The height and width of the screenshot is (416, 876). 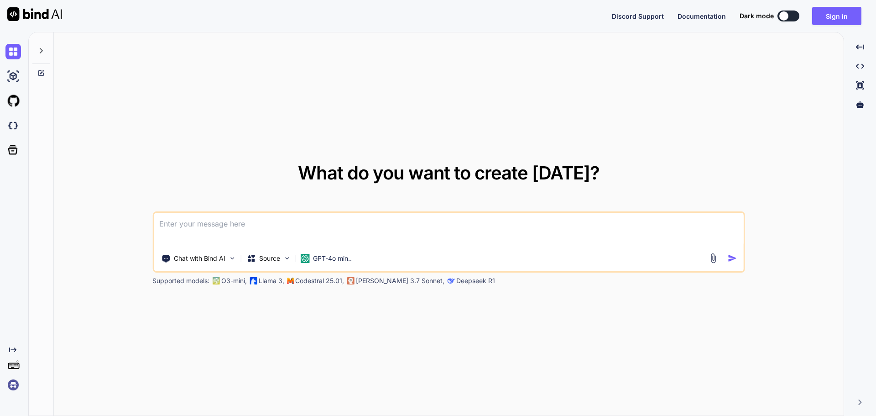 What do you see at coordinates (271, 281) in the screenshot?
I see `p: Llama 3,` at bounding box center [271, 281].